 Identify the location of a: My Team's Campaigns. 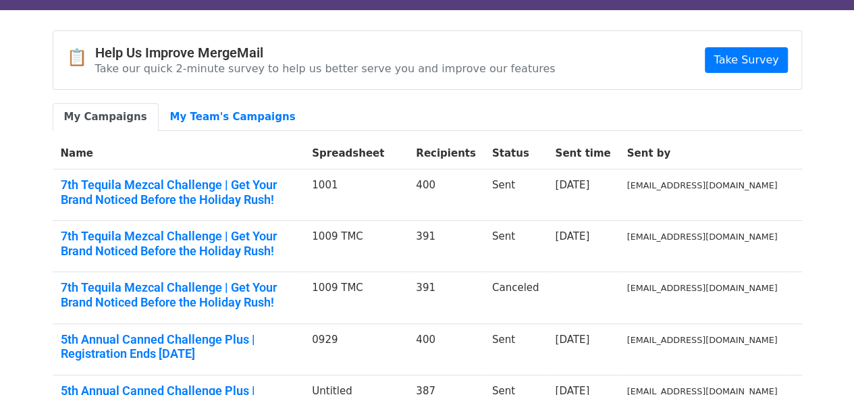
(233, 117).